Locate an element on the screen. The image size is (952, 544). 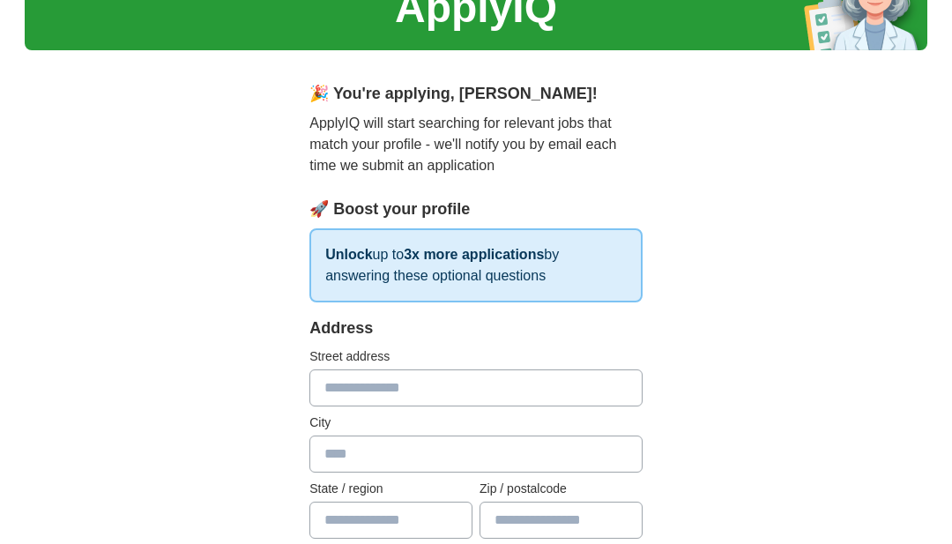
p: ApplyIQ will start searching for relevant jobs that match your profile - we'll notify you by emai... is located at coordinates (476, 146).